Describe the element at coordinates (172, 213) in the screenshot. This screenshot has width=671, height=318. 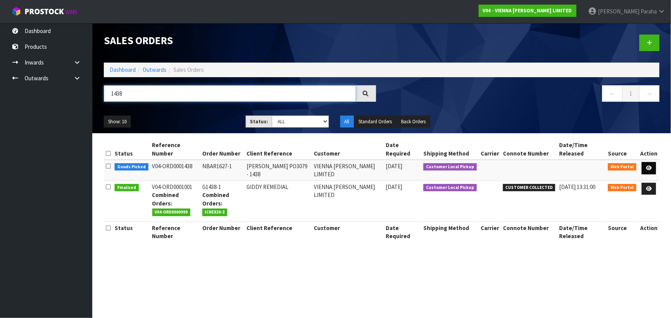
I see `span: V04-ORD0000999` at that location.